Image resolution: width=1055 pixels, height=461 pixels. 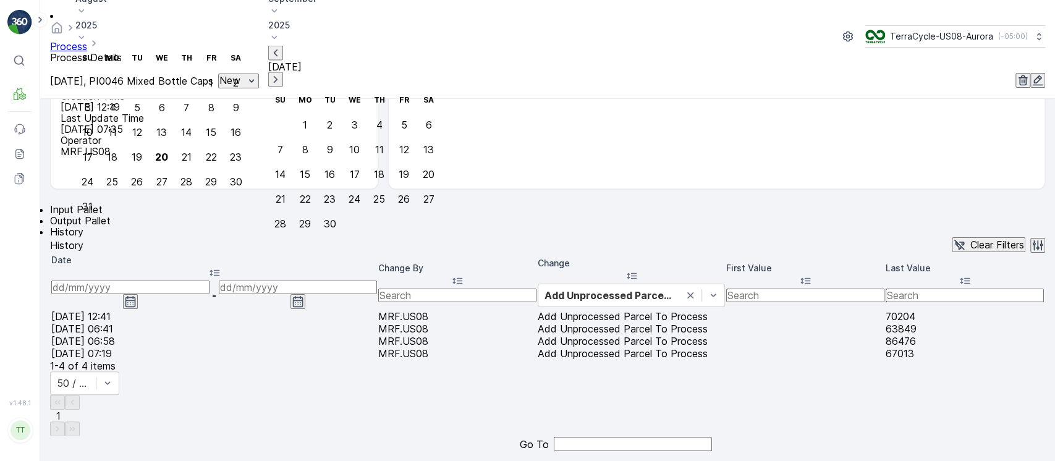 What do you see at coordinates (86, 57) in the screenshot?
I see `span: Process Details` at bounding box center [86, 57].